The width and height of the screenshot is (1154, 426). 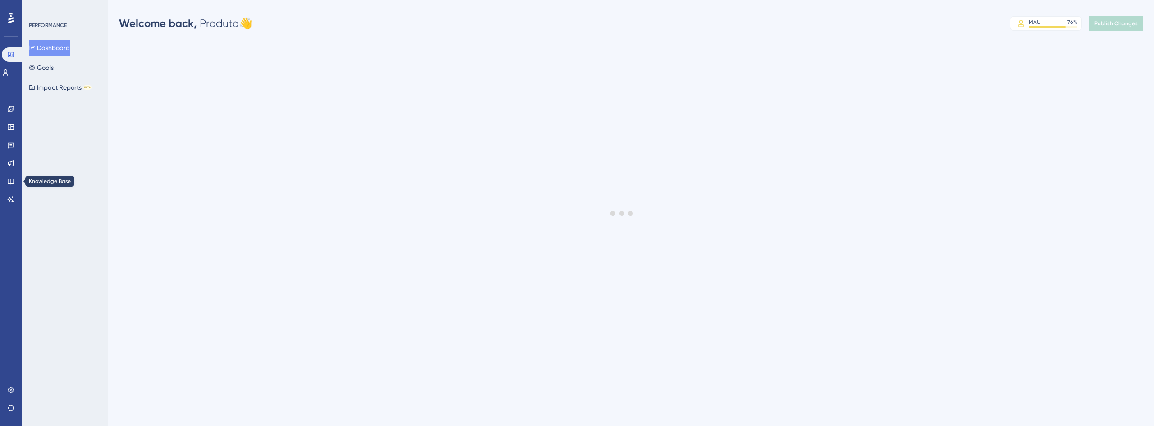 What do you see at coordinates (49, 48) in the screenshot?
I see `button: Dashboard` at bounding box center [49, 48].